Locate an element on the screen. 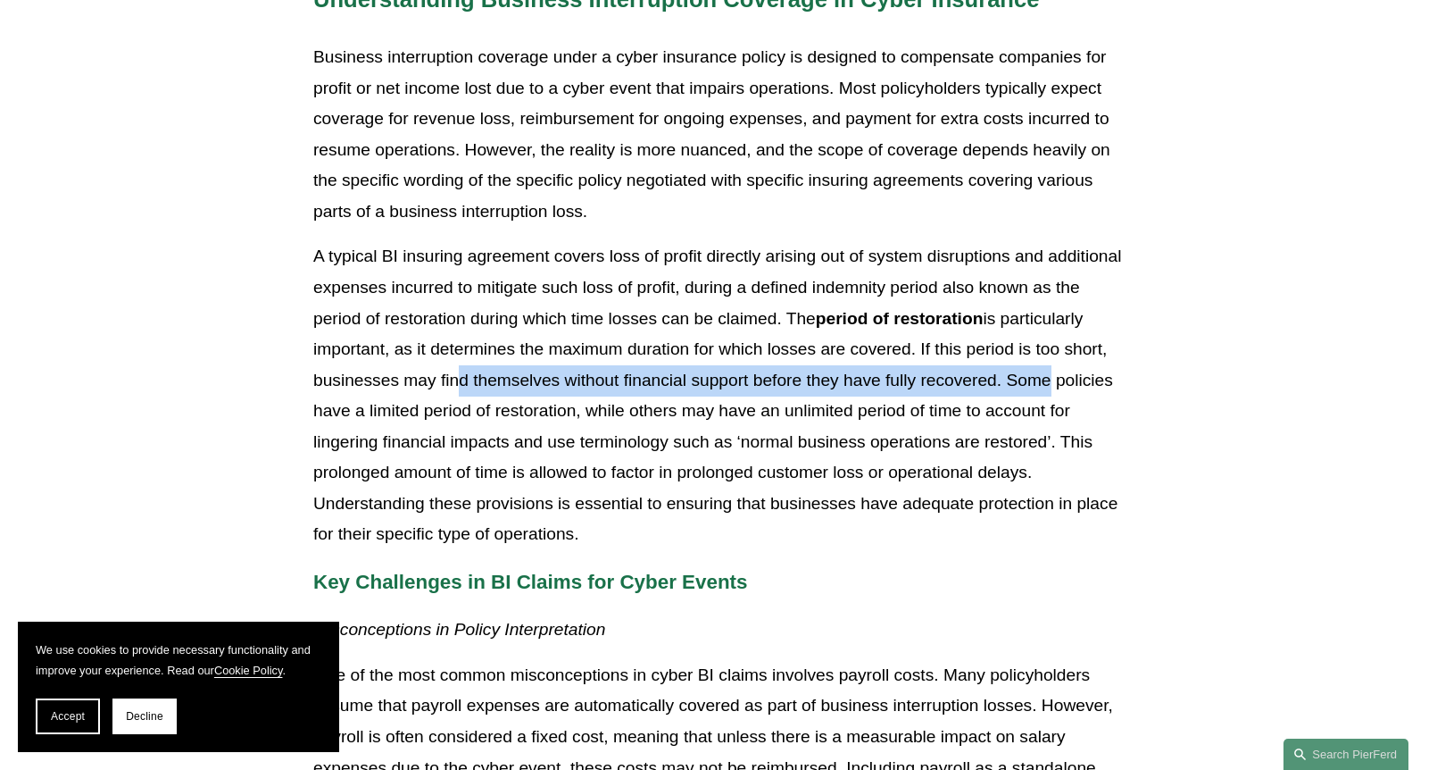  span: Accept is located at coordinates (68, 716).